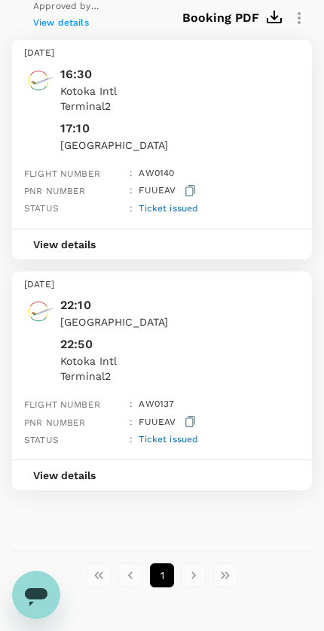 The height and width of the screenshot is (631, 324). Describe the element at coordinates (180, 75) in the screenshot. I see `p: 16:30` at that location.